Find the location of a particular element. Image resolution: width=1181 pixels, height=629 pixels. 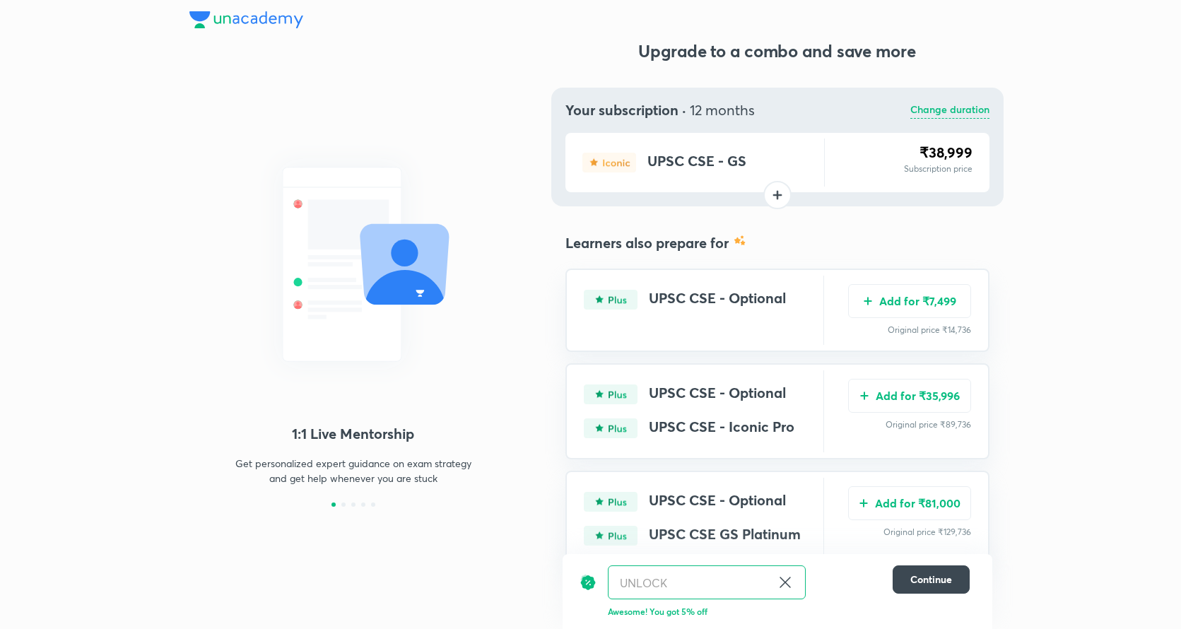

img: combo is located at coordinates (740, 240).